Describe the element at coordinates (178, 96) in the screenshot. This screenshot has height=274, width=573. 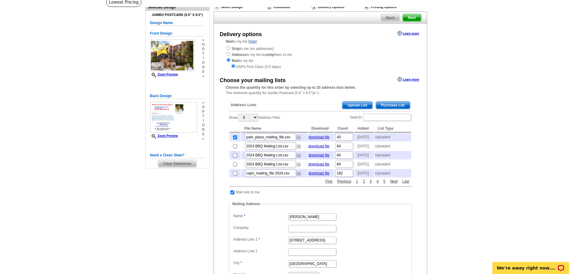
I see `h5: Back Design` at that location.